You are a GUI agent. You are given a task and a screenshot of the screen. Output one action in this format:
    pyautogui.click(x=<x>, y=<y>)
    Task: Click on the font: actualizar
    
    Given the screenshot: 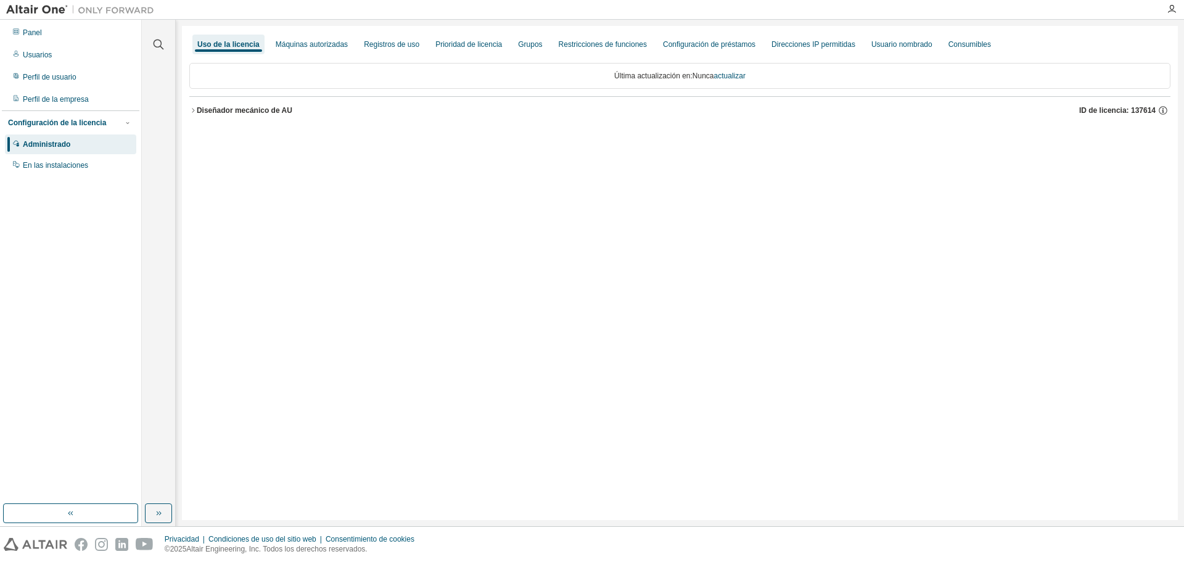 What is the action you would take?
    pyautogui.click(x=729, y=76)
    